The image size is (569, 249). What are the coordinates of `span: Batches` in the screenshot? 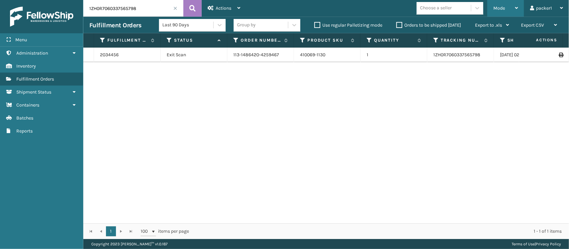 It's located at (25, 118).